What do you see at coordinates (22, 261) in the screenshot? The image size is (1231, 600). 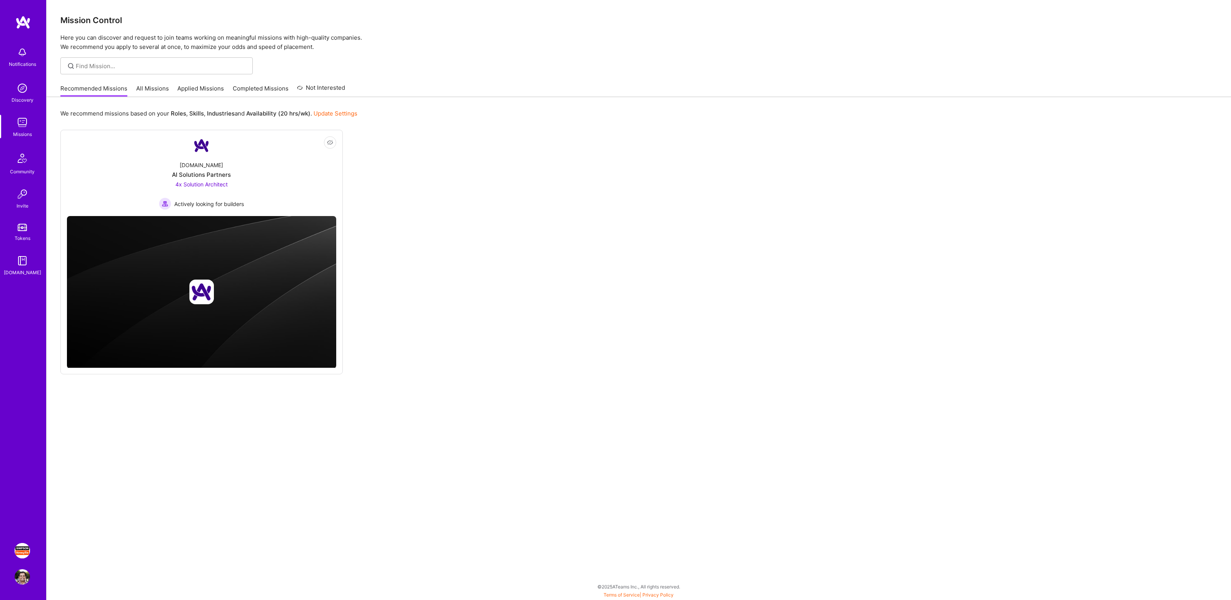 I see `img: guide book` at bounding box center [22, 261].